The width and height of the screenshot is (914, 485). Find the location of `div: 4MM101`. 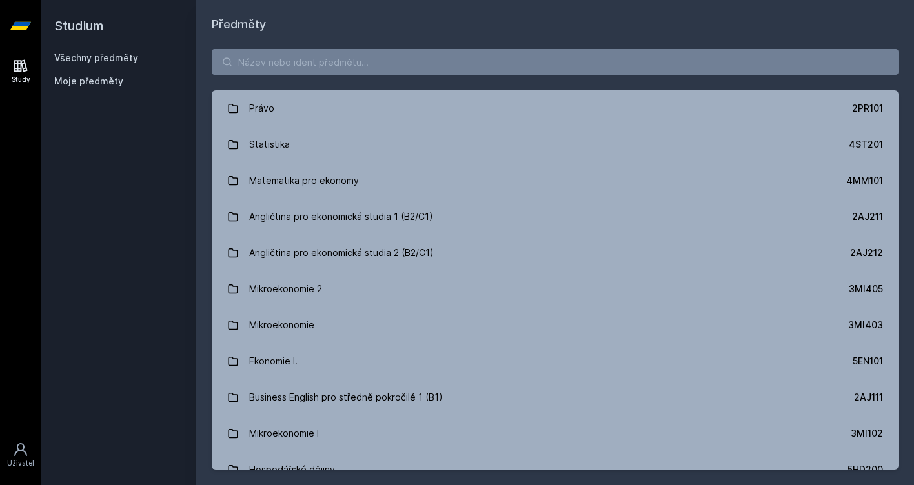

div: 4MM101 is located at coordinates (864, 181).